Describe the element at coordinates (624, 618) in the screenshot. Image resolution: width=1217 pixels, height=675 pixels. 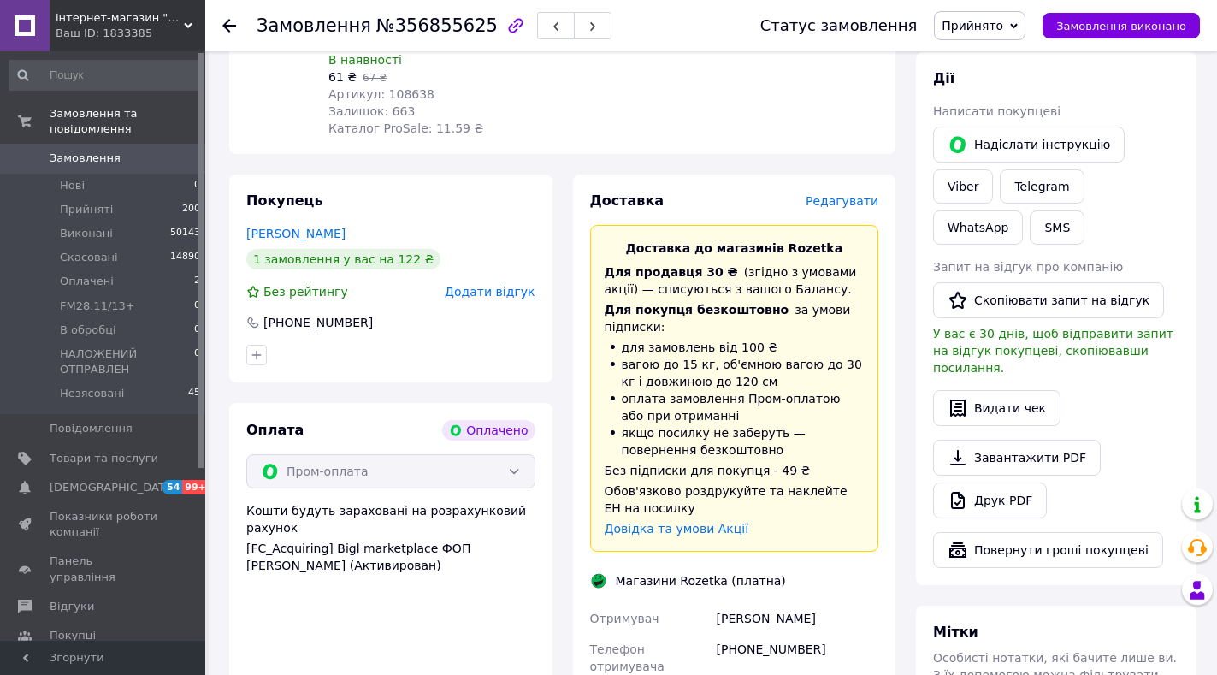
I see `span: Отримувач` at that location.